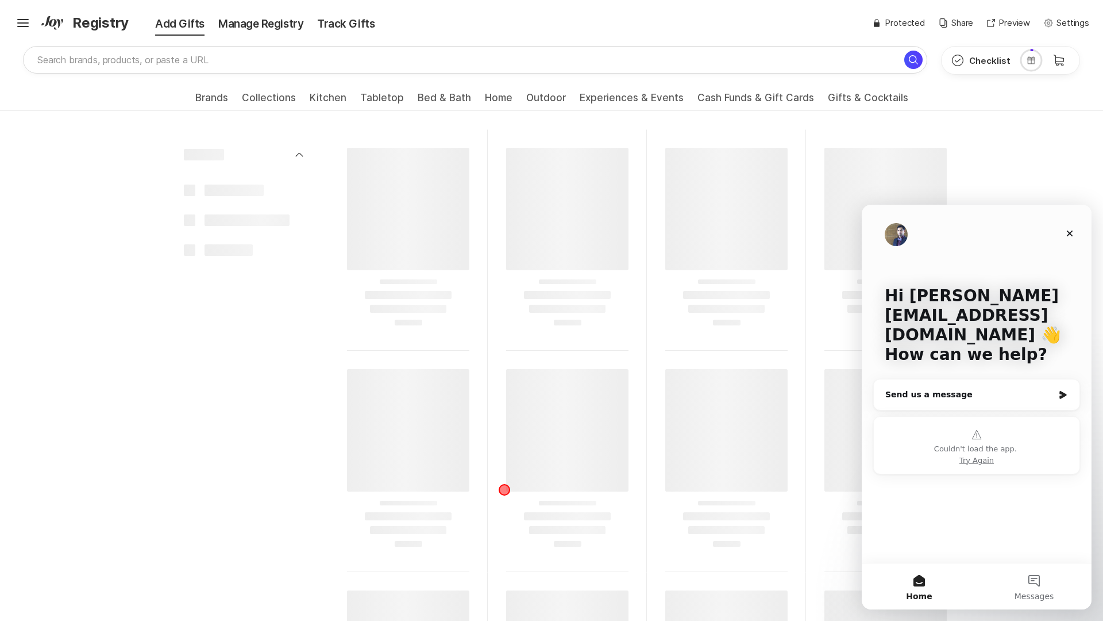  I want to click on div: Track Gifts, so click(346, 24).